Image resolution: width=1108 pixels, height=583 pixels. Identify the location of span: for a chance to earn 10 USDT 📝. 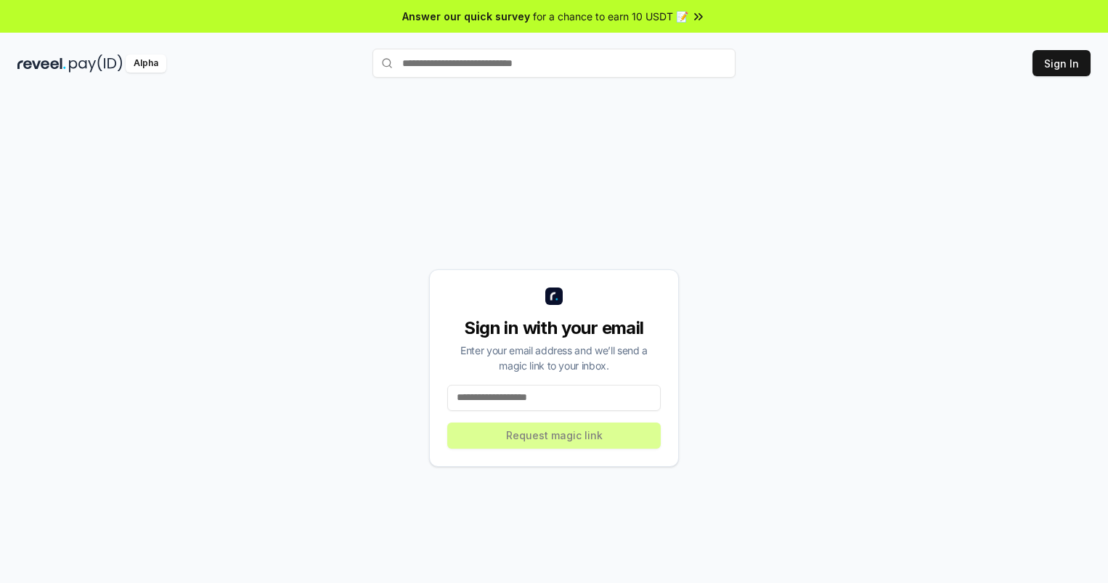
(610, 16).